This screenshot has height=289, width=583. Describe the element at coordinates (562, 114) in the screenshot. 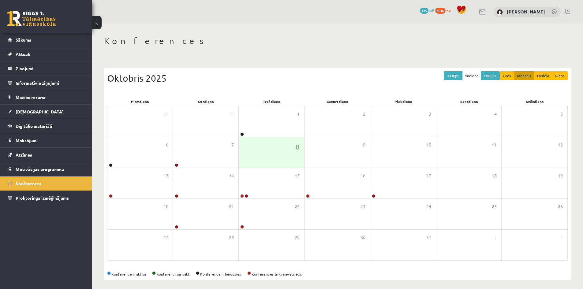

I see `span: 5` at that location.